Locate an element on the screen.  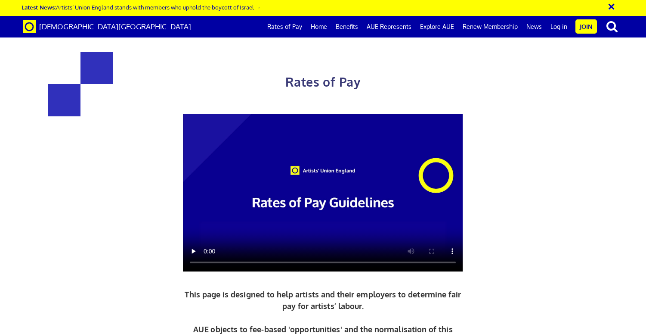
a: Log in is located at coordinates (559, 27).